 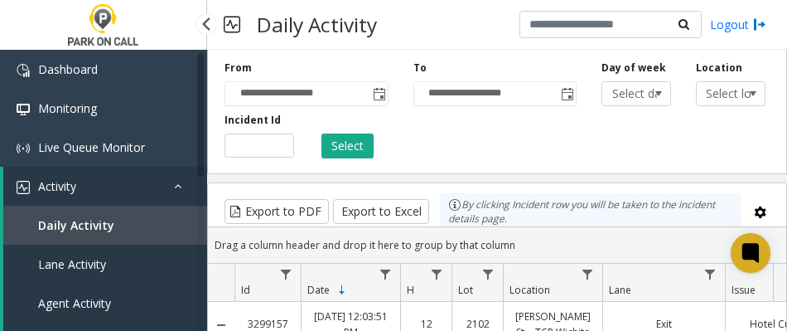 What do you see at coordinates (760, 24) in the screenshot?
I see `img: logout` at bounding box center [760, 24].